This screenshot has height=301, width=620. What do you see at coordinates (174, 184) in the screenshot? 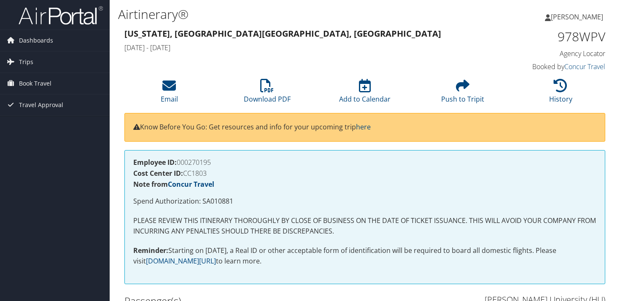
I see `strong: Note from` at bounding box center [174, 184].